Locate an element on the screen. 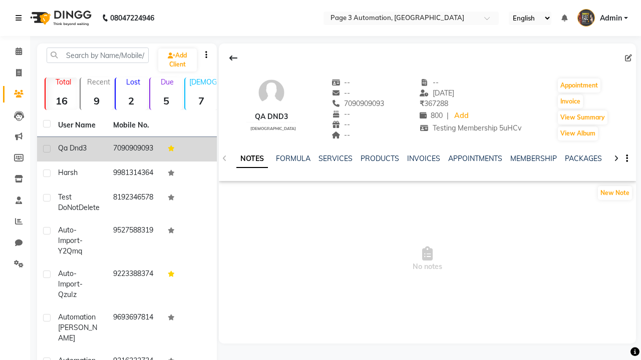 Image resolution: width=641 pixels, height=360 pixels. strong: 9 is located at coordinates (97, 101).